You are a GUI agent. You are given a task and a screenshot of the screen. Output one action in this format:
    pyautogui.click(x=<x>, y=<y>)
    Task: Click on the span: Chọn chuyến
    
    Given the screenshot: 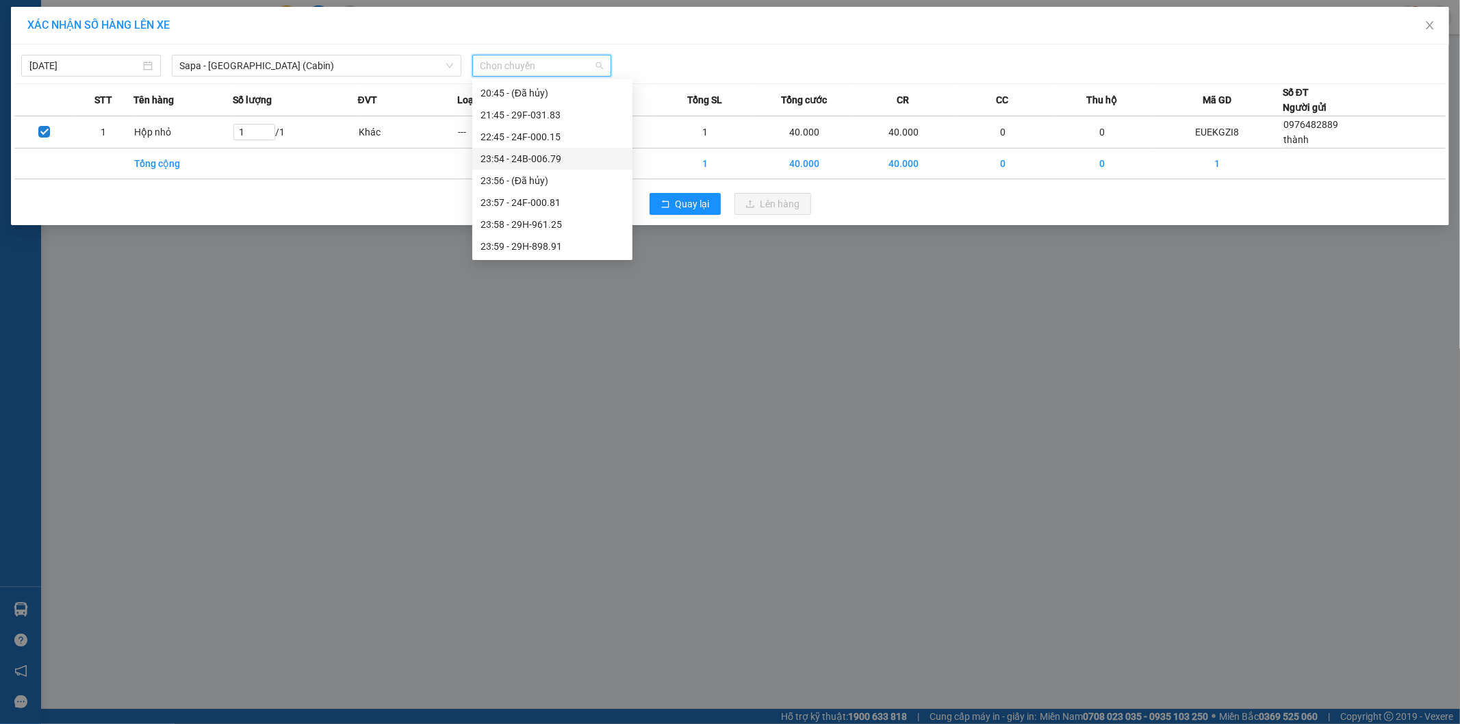 What is the action you would take?
    pyautogui.click(x=542, y=66)
    